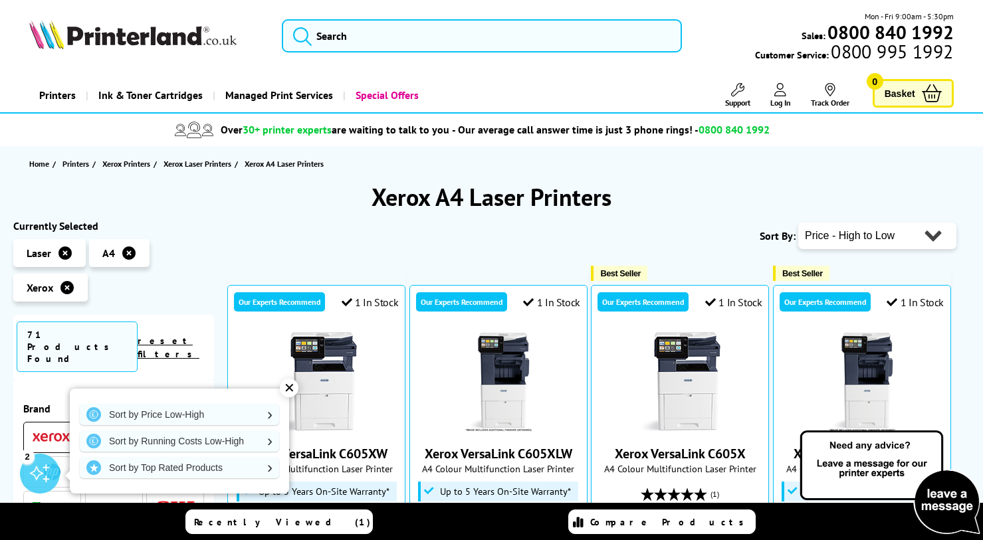 This screenshot has height=540, width=983. What do you see at coordinates (491, 197) in the screenshot?
I see `h1: Xerox A4 Laser Printers` at bounding box center [491, 197].